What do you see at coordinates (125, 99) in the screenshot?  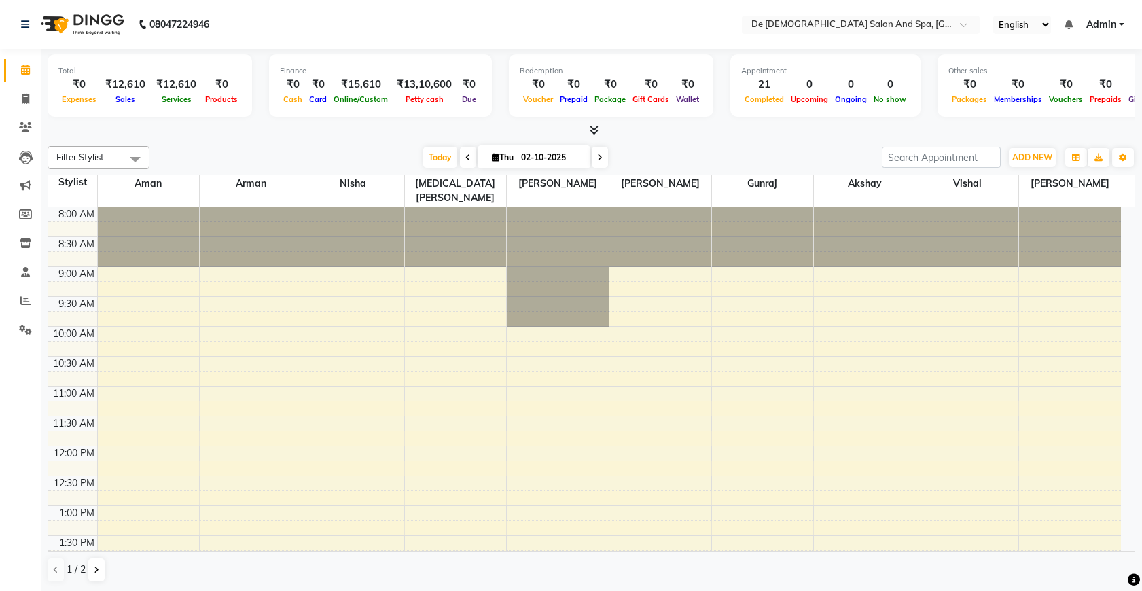 I see `span: Sales` at bounding box center [125, 99].